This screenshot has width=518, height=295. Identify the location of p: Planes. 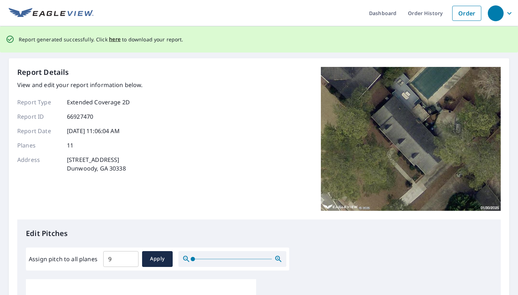
(39, 145).